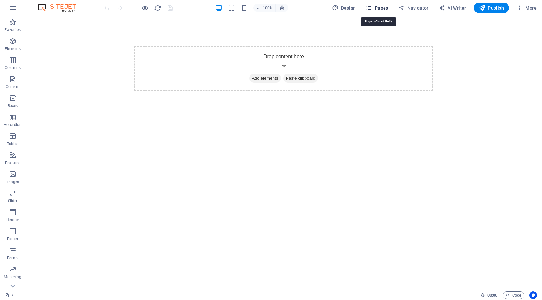 The height and width of the screenshot is (300, 542). Describe the element at coordinates (489, 295) in the screenshot. I see `h6: Session time` at that location.